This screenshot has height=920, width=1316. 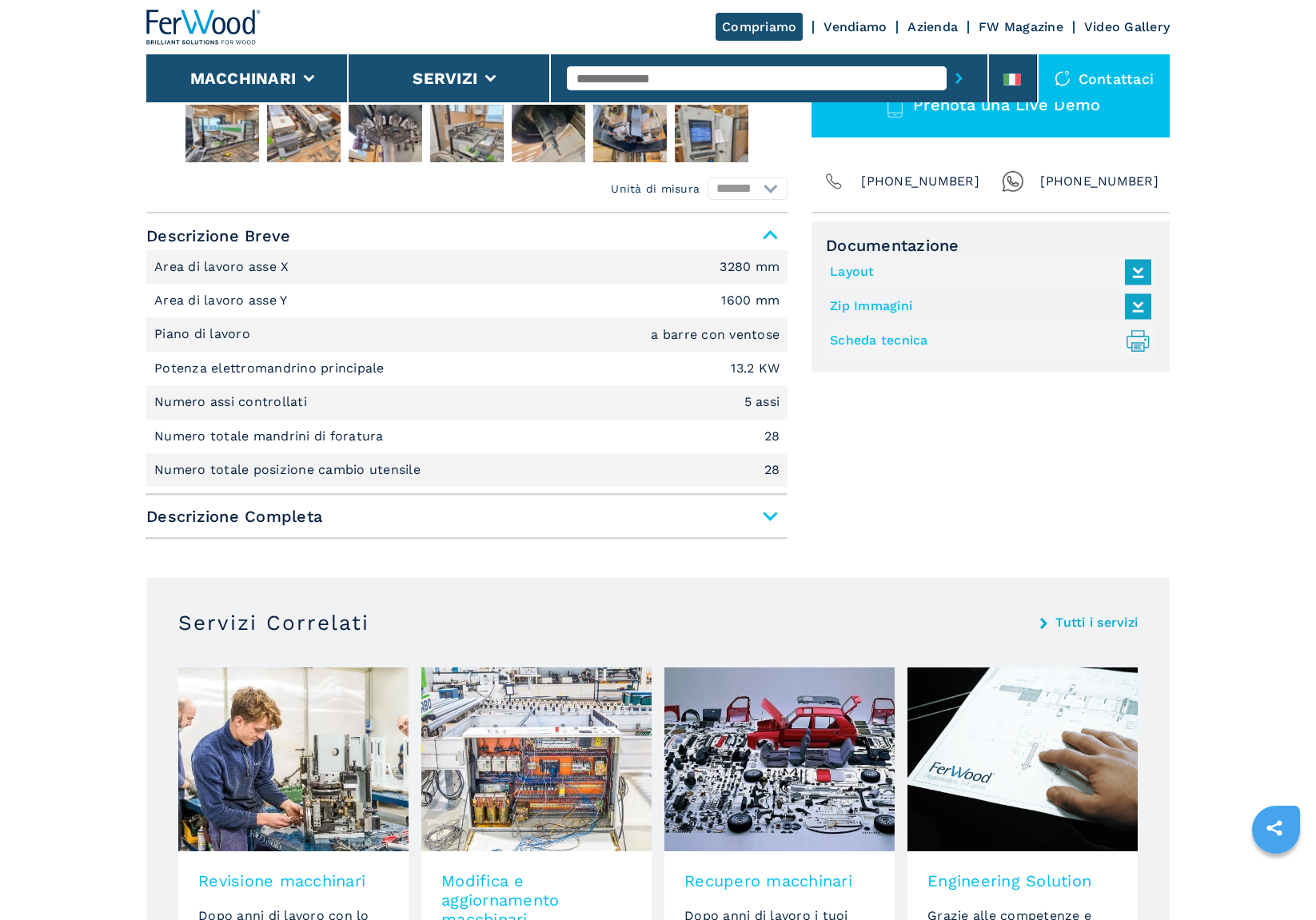 What do you see at coordinates (1275, 828) in the screenshot?
I see `a: sharethis` at bounding box center [1275, 828].